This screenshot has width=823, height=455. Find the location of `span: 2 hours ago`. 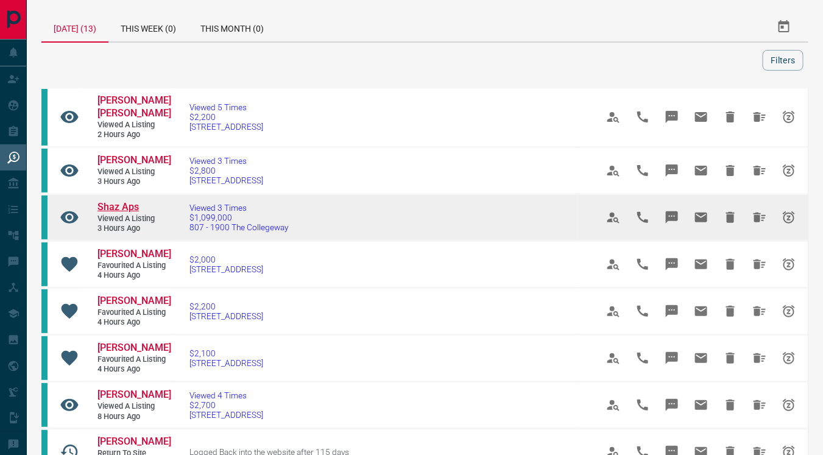

span: 2 hours ago is located at coordinates (134, 135).